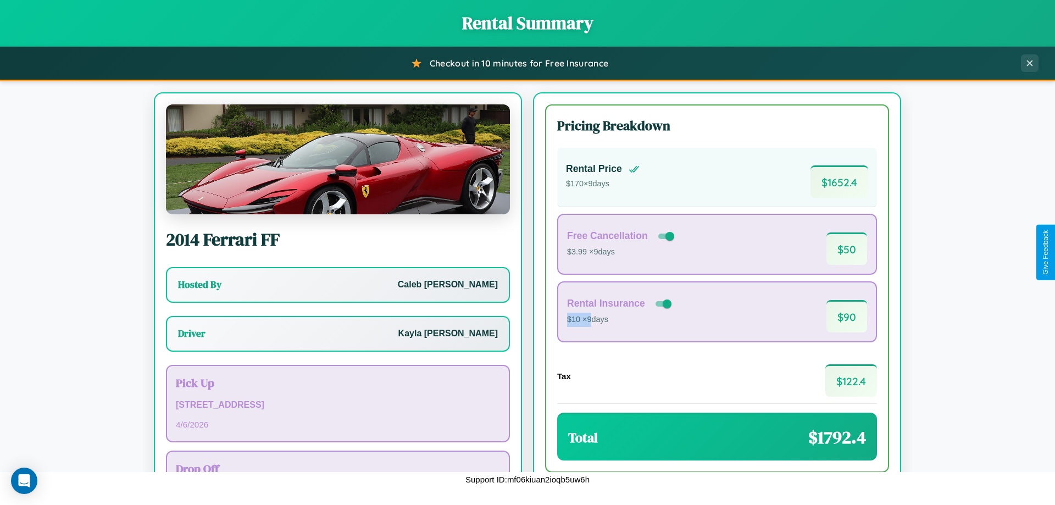 Image resolution: width=1055 pixels, height=505 pixels. What do you see at coordinates (338, 382) in the screenshot?
I see `h3: Pick Up` at bounding box center [338, 382].